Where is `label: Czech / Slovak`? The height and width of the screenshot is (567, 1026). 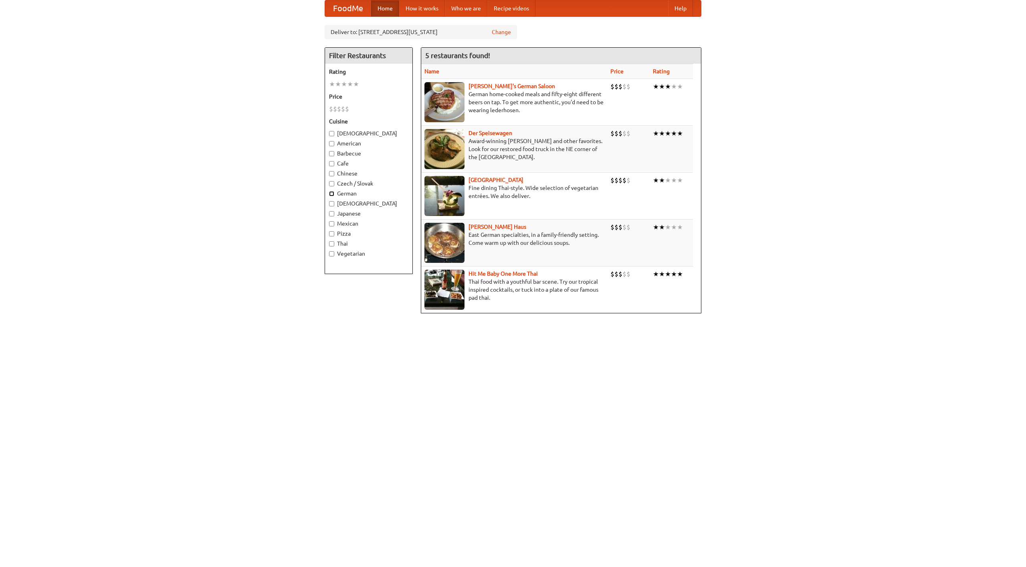 label: Czech / Slovak is located at coordinates (369, 184).